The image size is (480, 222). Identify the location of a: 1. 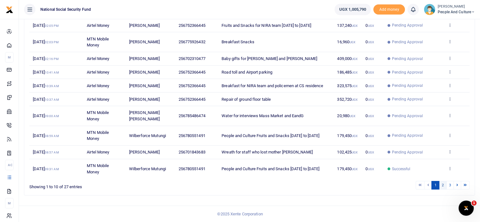
(435, 185).